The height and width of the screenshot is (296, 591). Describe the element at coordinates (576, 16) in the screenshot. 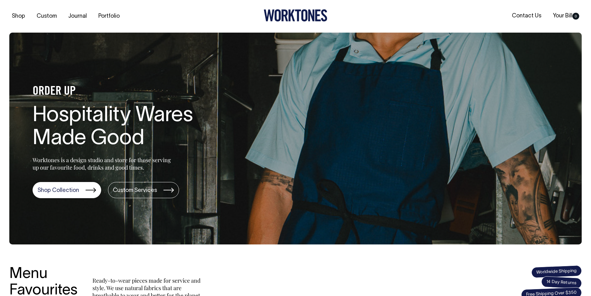

I see `span: 0` at that location.